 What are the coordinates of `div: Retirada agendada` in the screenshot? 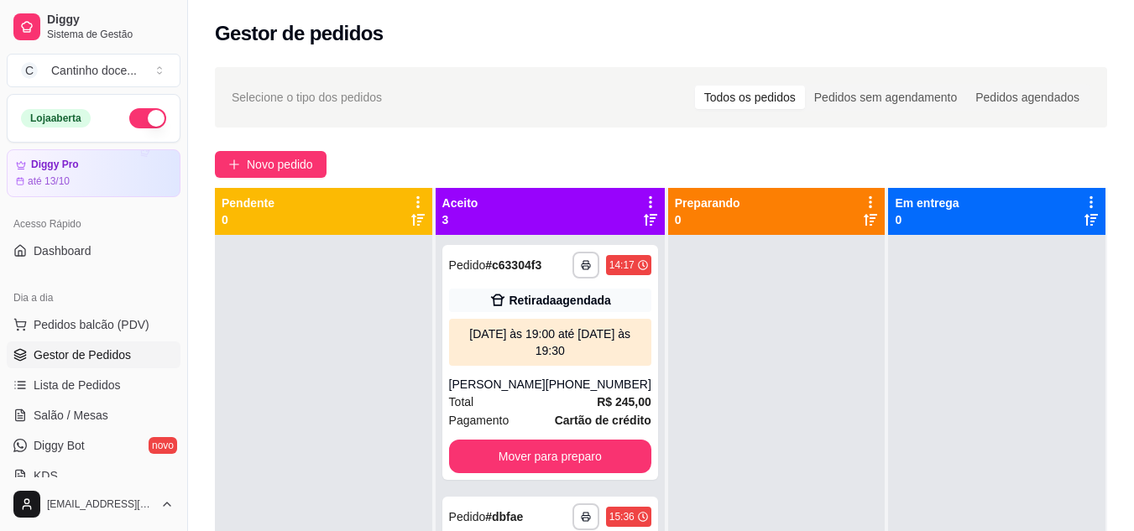 It's located at (560, 300).